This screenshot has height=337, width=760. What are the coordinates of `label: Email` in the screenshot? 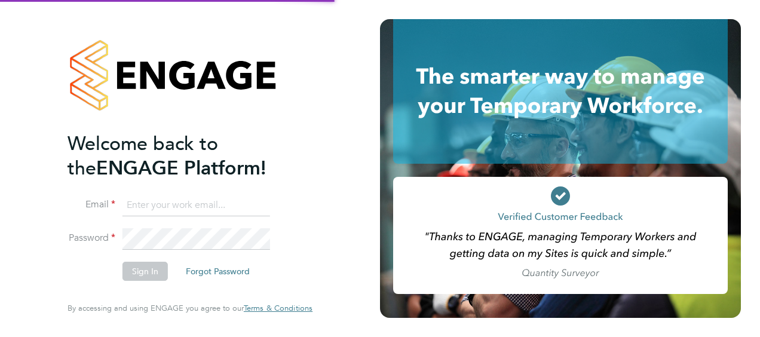 It's located at (91, 204).